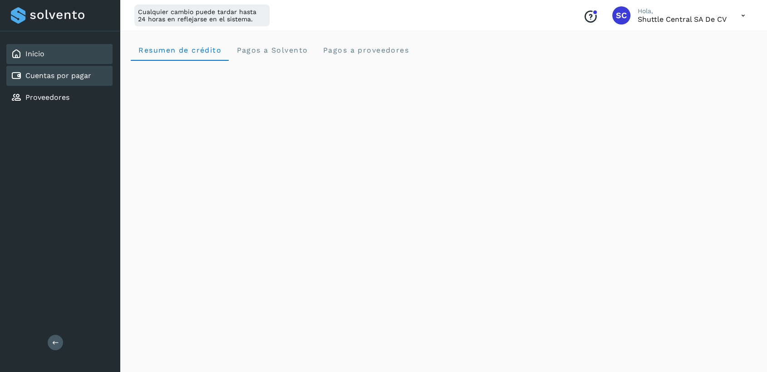 This screenshot has width=767, height=372. I want to click on span: Pagos a Solvento, so click(272, 50).